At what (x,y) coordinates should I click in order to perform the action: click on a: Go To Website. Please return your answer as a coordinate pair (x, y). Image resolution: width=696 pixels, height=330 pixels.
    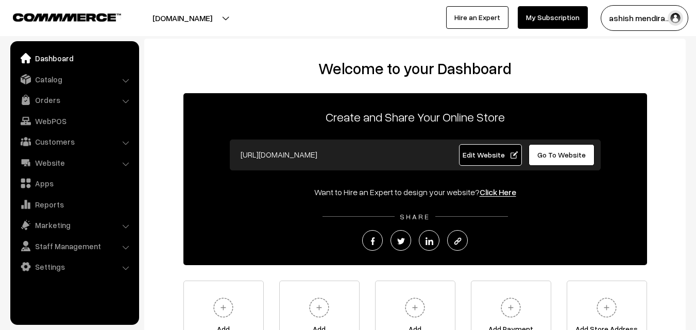
    Looking at the image, I should click on (561, 155).